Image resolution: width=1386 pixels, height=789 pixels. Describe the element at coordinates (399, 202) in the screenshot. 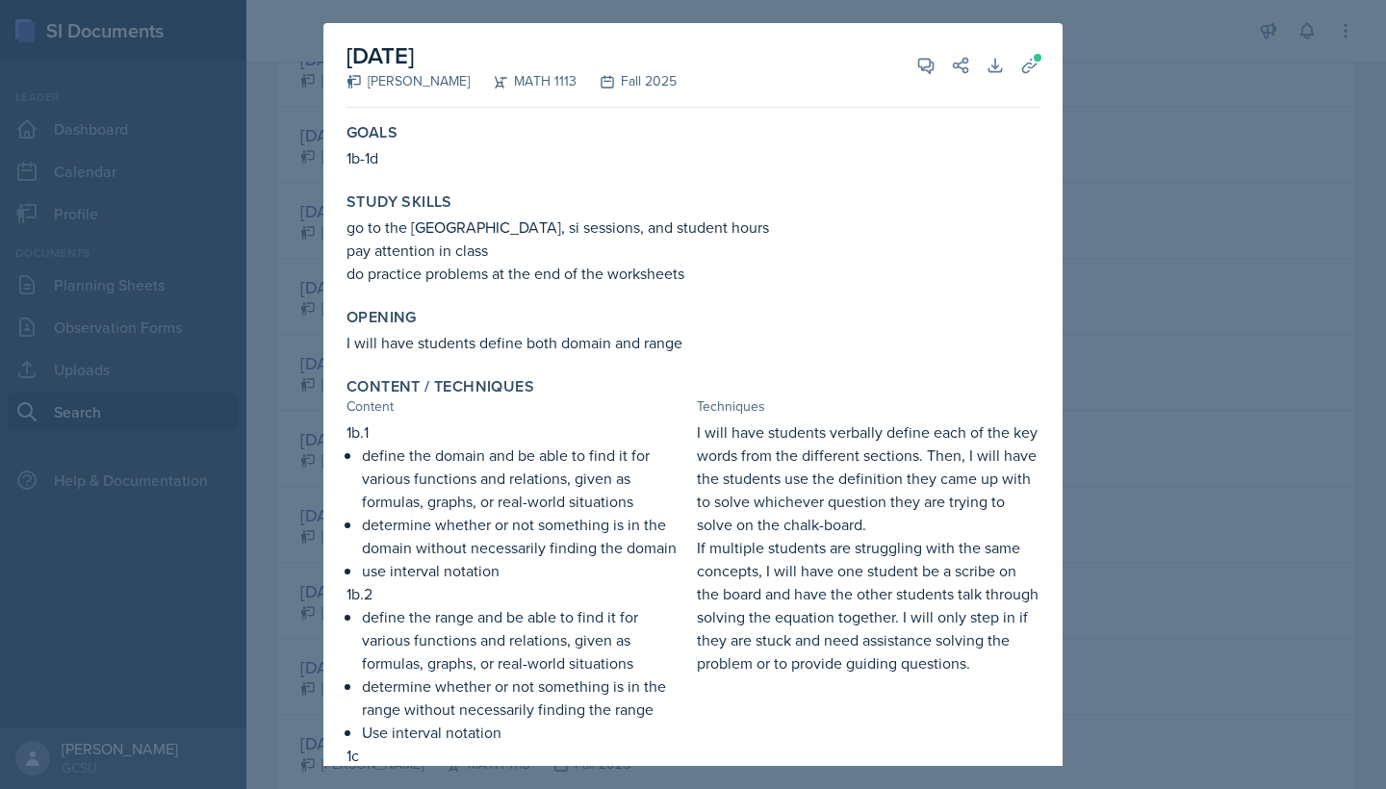

I see `label: Study Skills` at that location.